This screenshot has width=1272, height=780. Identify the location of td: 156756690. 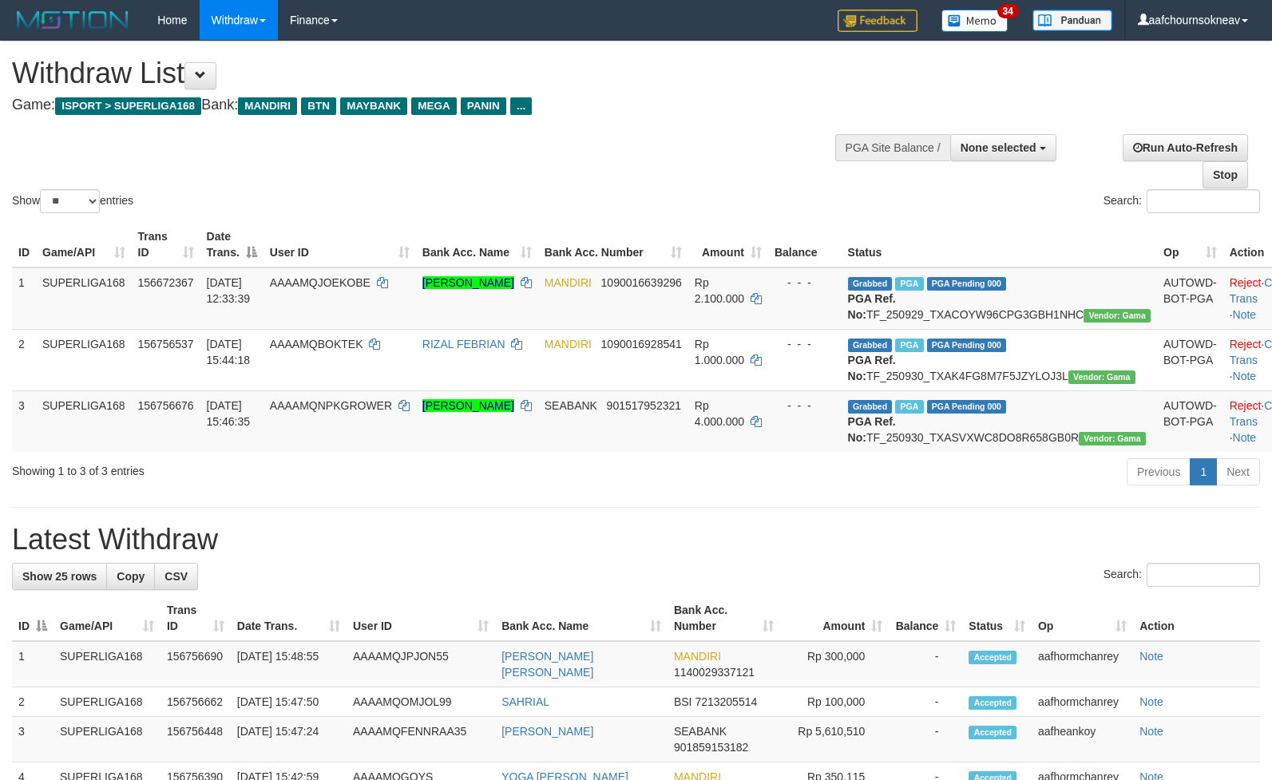
(196, 664).